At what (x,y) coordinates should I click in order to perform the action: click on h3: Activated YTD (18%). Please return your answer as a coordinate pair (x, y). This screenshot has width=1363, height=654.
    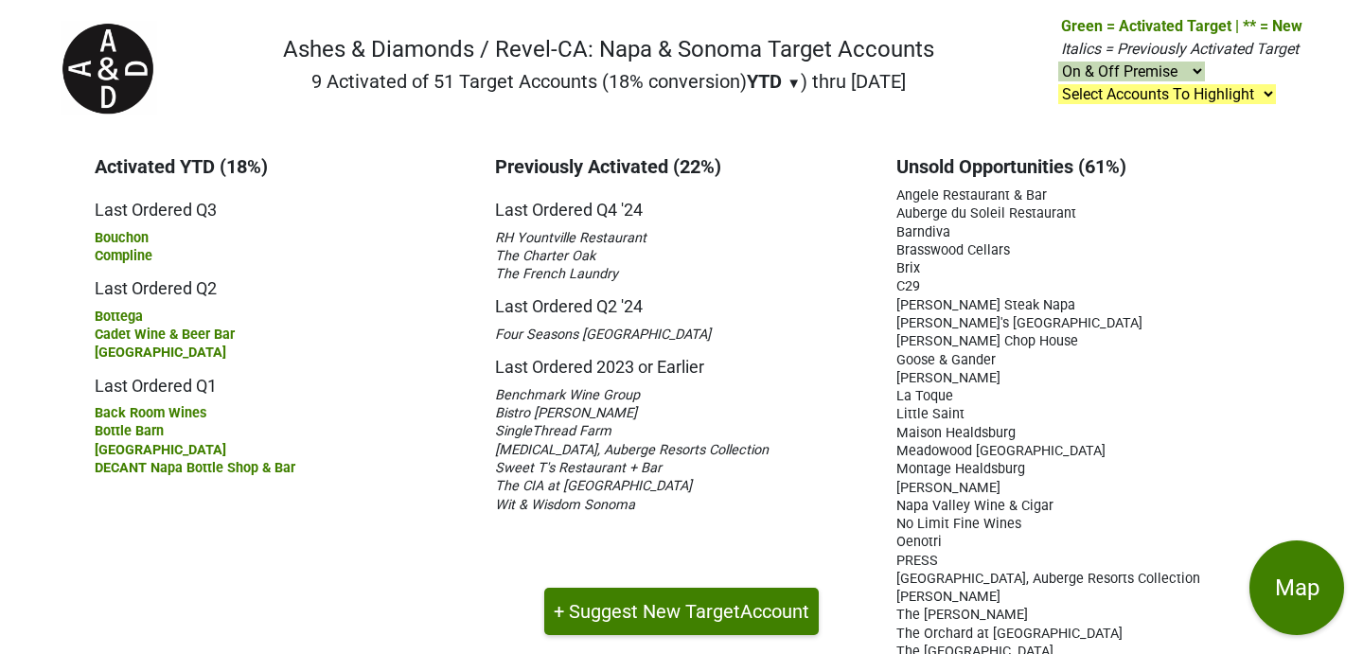
    Looking at the image, I should click on (280, 167).